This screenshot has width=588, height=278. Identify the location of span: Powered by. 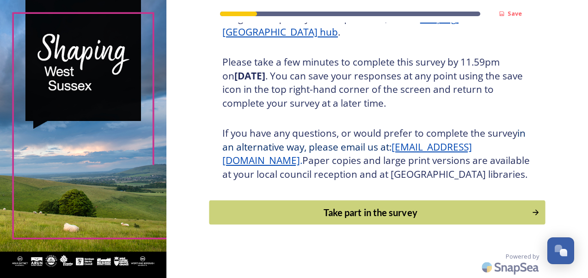
(522, 257).